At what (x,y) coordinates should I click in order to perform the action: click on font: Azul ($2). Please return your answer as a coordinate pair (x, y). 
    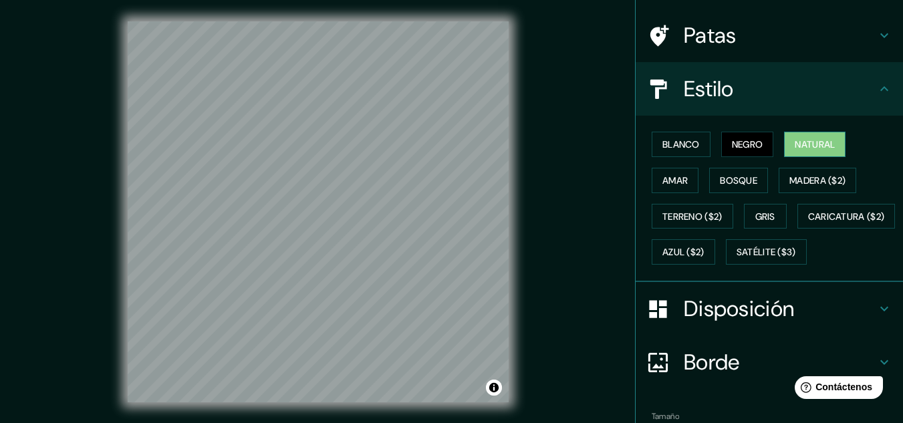
    Looking at the image, I should click on (683, 253).